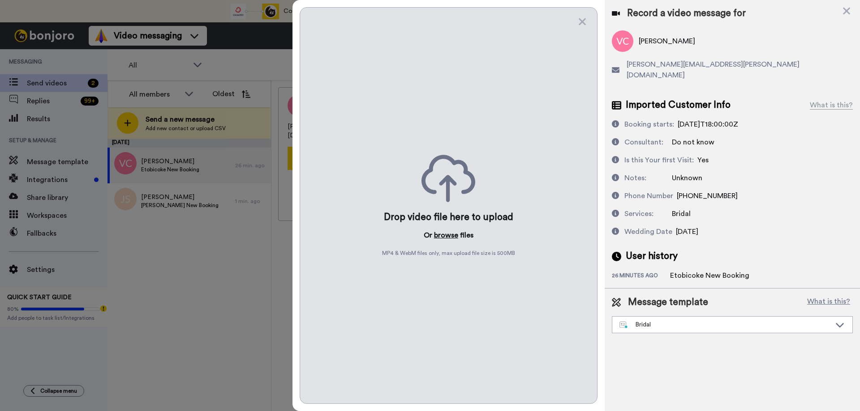 This screenshot has width=860, height=411. What do you see at coordinates (635, 178) in the screenshot?
I see `div: Notes:` at bounding box center [635, 178].